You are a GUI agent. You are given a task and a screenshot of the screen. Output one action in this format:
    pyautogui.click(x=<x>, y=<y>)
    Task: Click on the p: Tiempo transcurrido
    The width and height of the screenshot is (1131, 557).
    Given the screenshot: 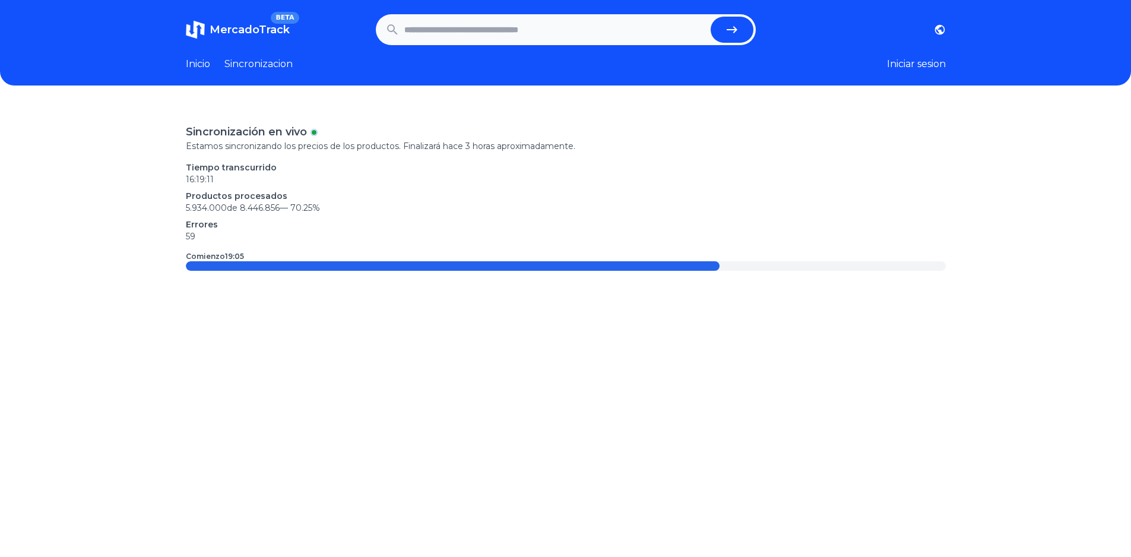 What is the action you would take?
    pyautogui.click(x=566, y=167)
    